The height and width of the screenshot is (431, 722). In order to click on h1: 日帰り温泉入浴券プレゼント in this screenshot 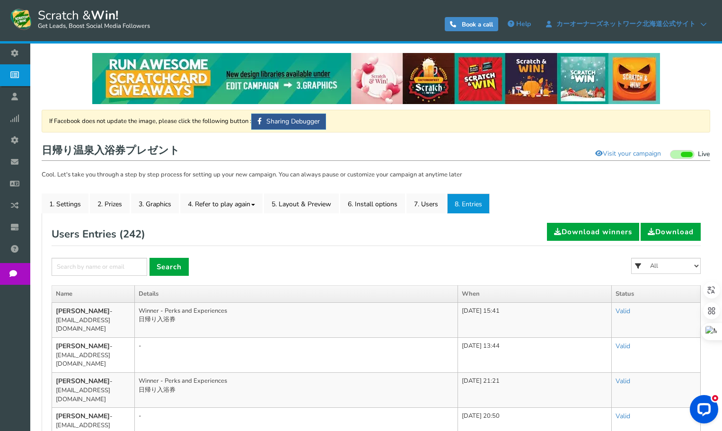, I will do `click(375, 151)`.